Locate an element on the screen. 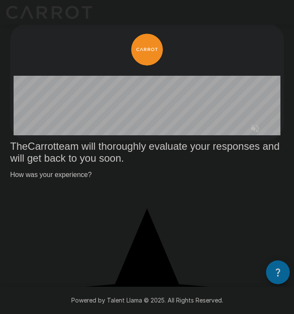 The image size is (294, 314). img: carrot_logo.png is located at coordinates (147, 49).